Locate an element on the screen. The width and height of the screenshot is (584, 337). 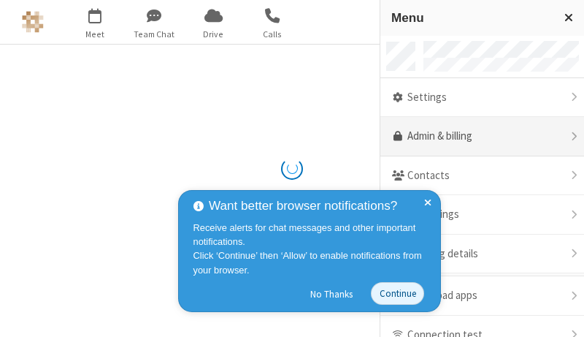
div: Receive alerts for chat messages and other important notifications. Click ‘Continue’ then ‘Allow’... is located at coordinates (312, 248).